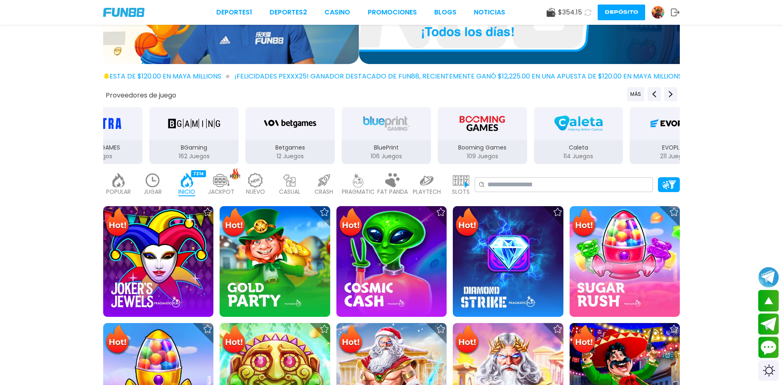  What do you see at coordinates (579, 147) in the screenshot?
I see `p: Caleta` at bounding box center [579, 147].